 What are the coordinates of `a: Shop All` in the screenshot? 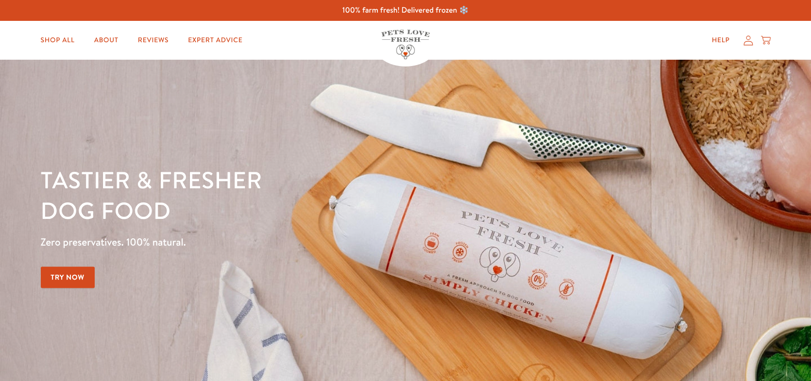 It's located at (58, 40).